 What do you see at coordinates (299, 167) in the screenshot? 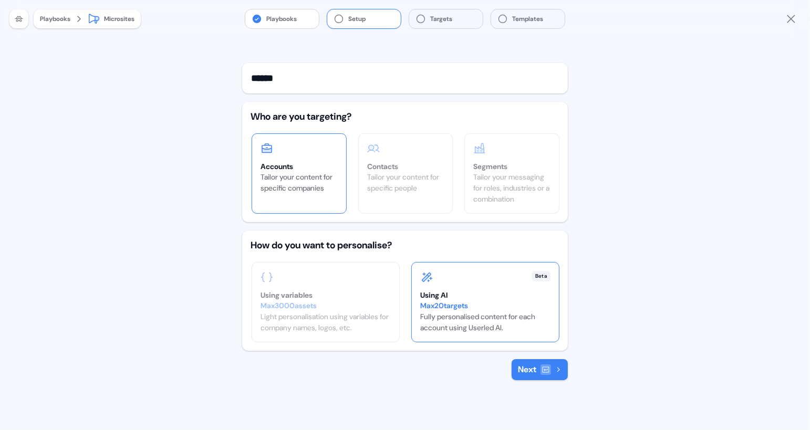
I see `div: Accounts` at bounding box center [299, 167].